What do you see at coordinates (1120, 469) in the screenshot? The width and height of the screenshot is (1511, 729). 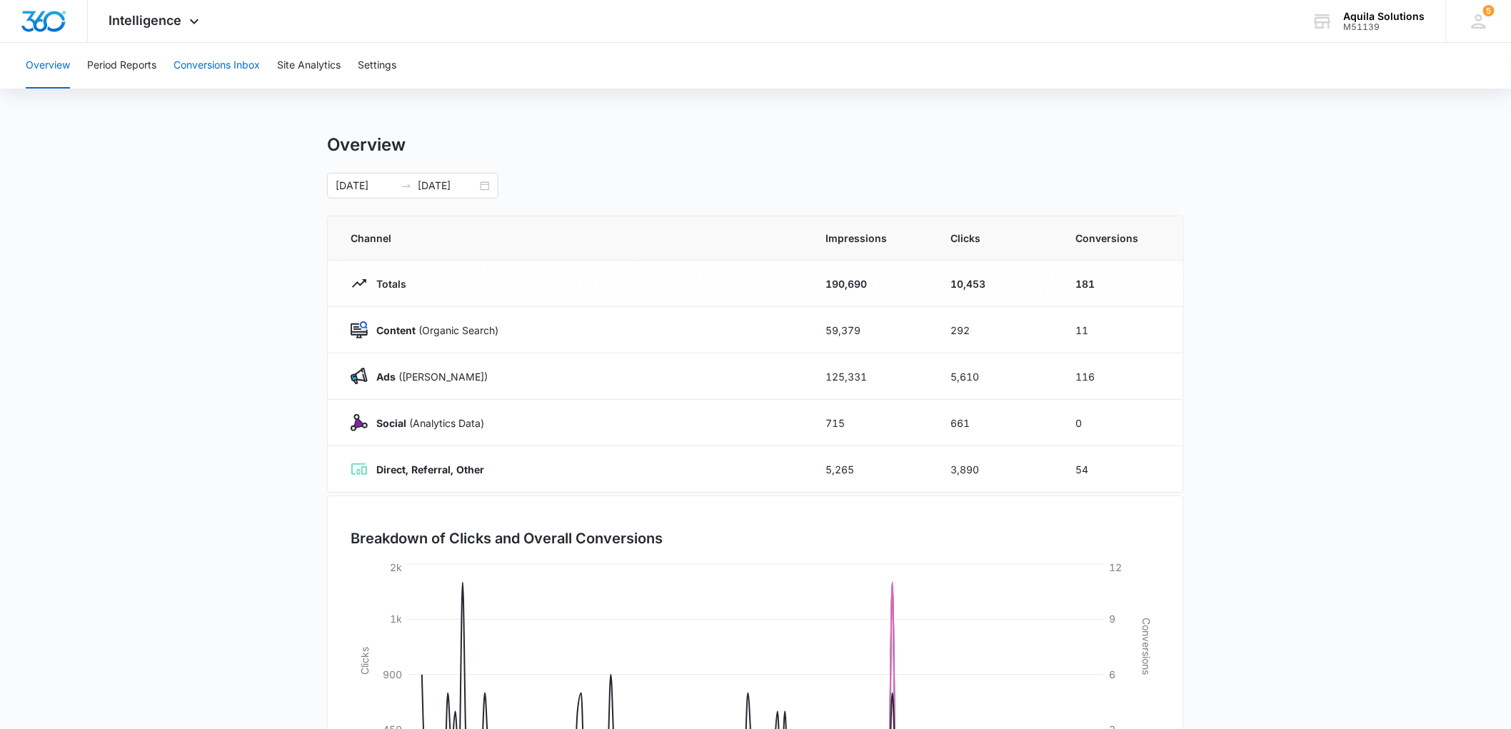 I see `td: 54` at bounding box center [1120, 469].